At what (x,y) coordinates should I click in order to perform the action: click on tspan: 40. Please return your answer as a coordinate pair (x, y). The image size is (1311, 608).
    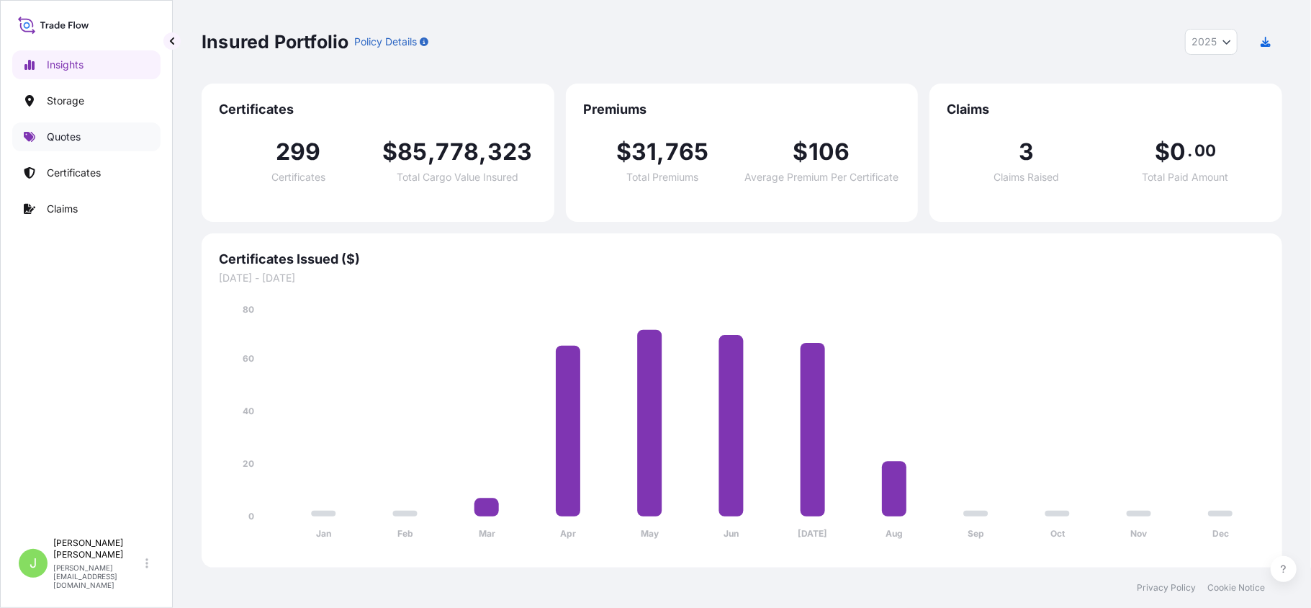
    Looking at the image, I should click on (248, 410).